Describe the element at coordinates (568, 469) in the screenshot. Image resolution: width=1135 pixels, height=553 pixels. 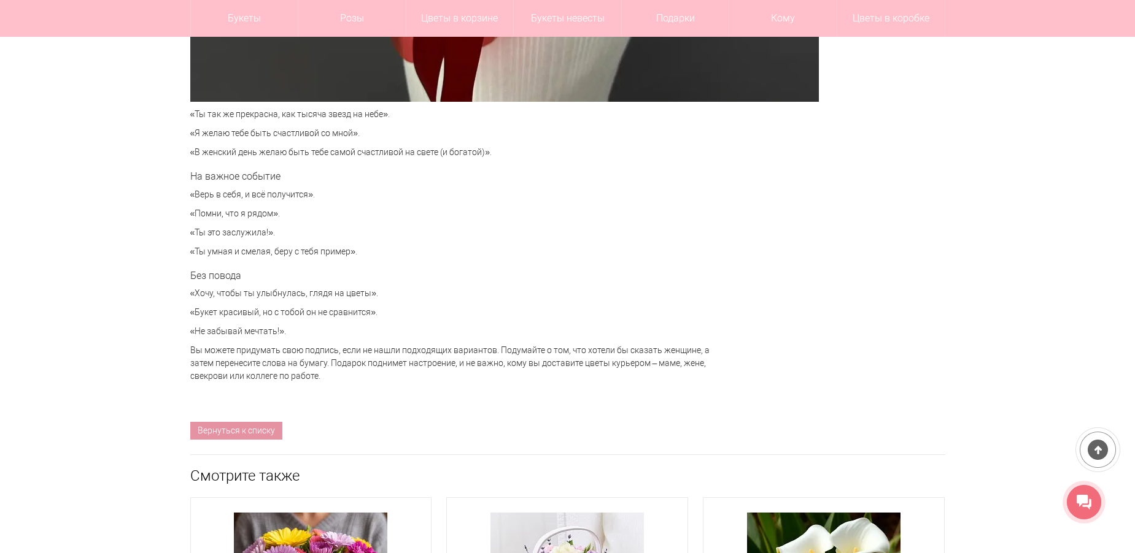
I see `div: Смотрите также` at that location.